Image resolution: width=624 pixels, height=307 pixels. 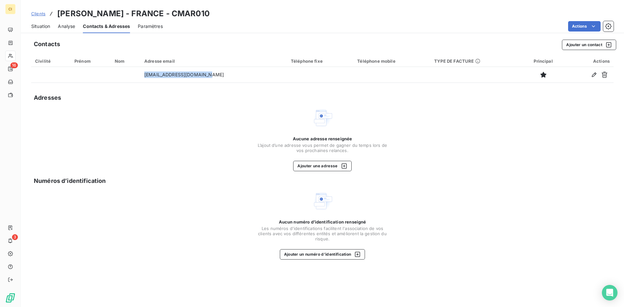 I want to click on div: Actions, so click(x=590, y=61).